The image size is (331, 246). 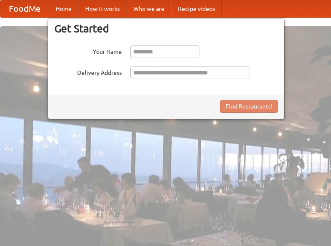 What do you see at coordinates (249, 107) in the screenshot?
I see `button: Find Restaurants!` at bounding box center [249, 107].